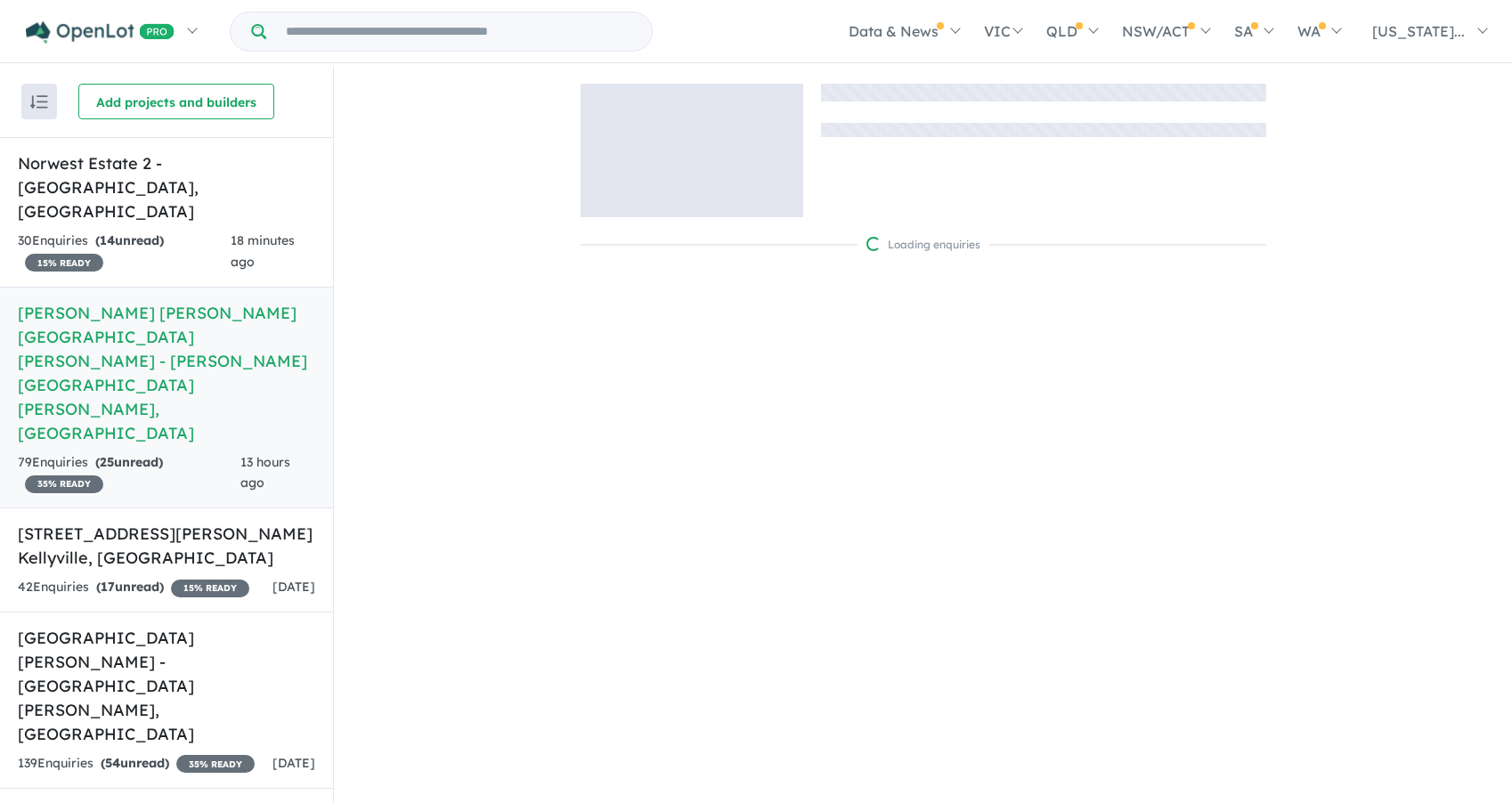 The image size is (1512, 803). Describe the element at coordinates (923, 244) in the screenshot. I see `div: Loading enquiries` at that location.